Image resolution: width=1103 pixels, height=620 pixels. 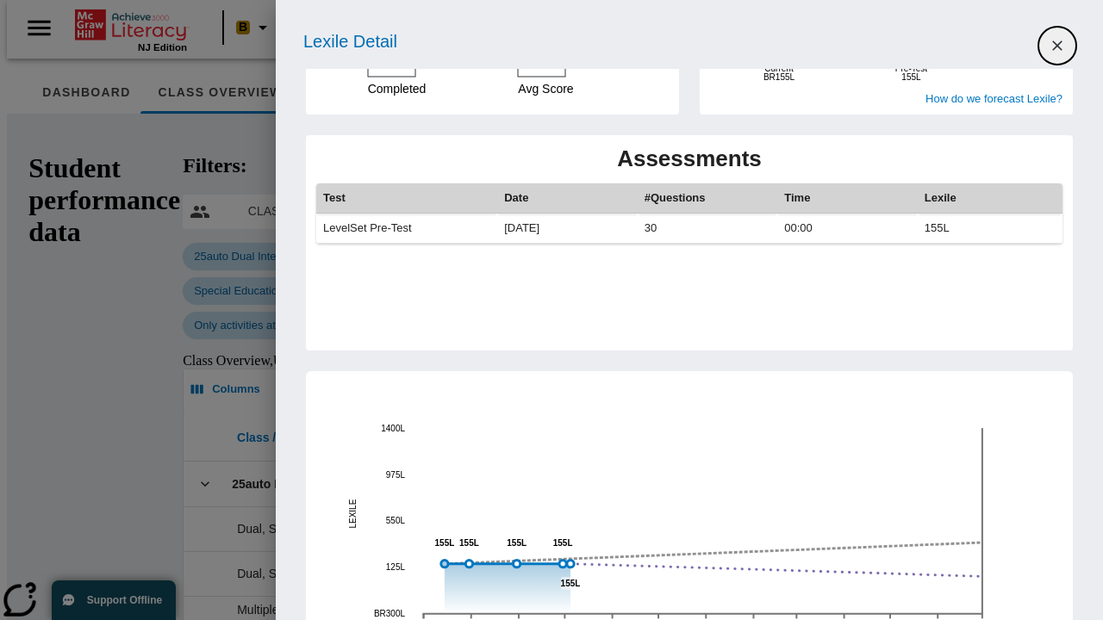 I want to click on td: 00:00, so click(x=847, y=229).